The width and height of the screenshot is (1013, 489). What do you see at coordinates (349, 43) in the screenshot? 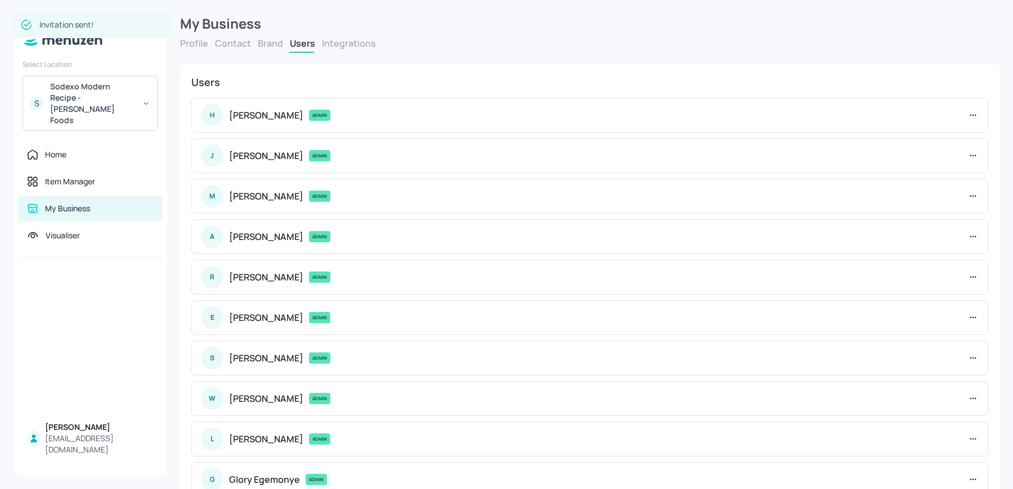
I see `button: Integrations` at bounding box center [349, 43].